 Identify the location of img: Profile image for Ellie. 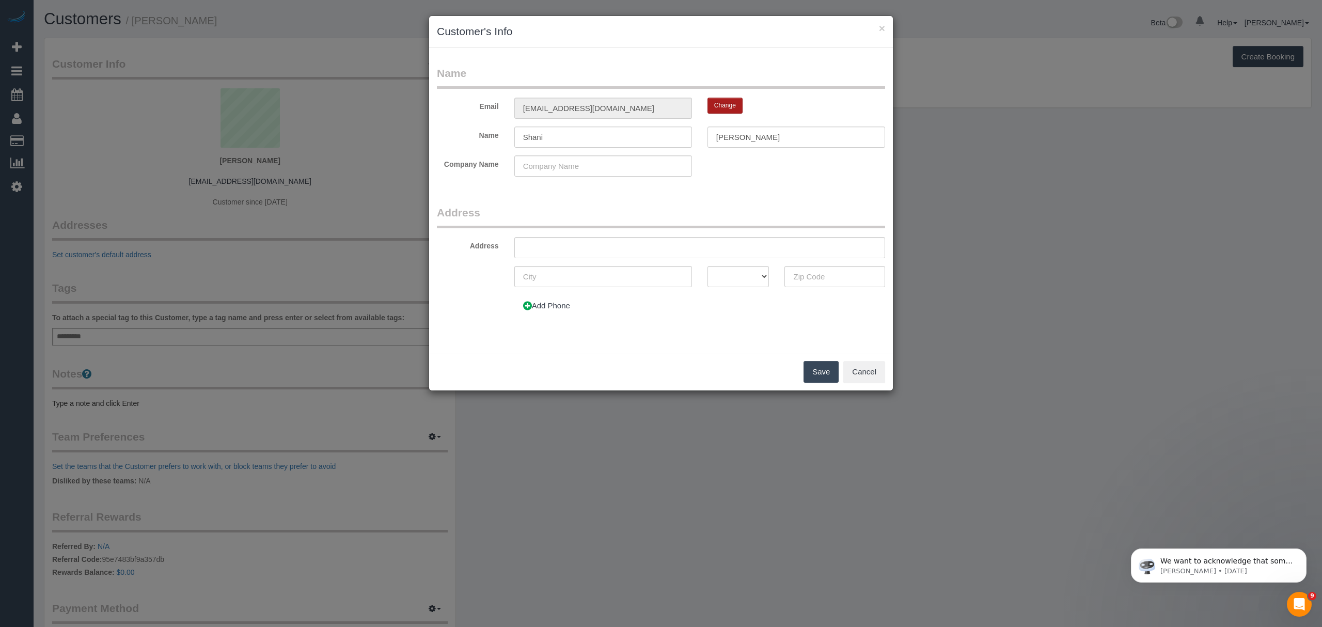
(31, 39).